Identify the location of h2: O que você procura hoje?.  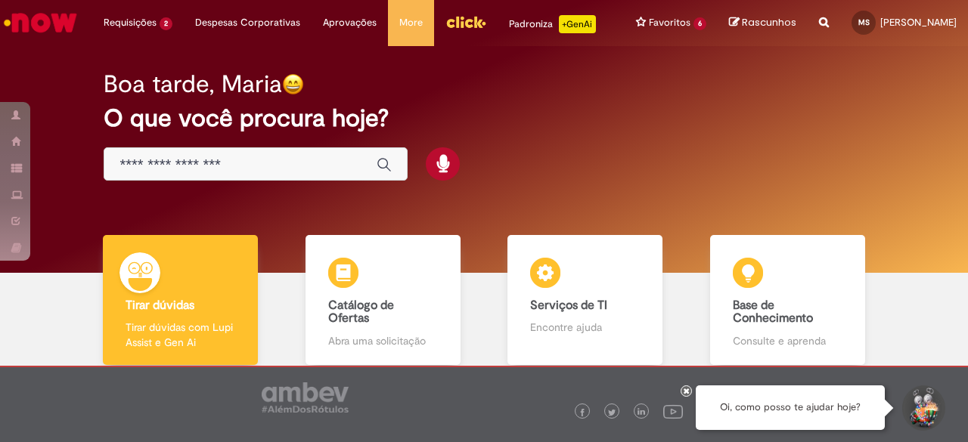
(483, 118).